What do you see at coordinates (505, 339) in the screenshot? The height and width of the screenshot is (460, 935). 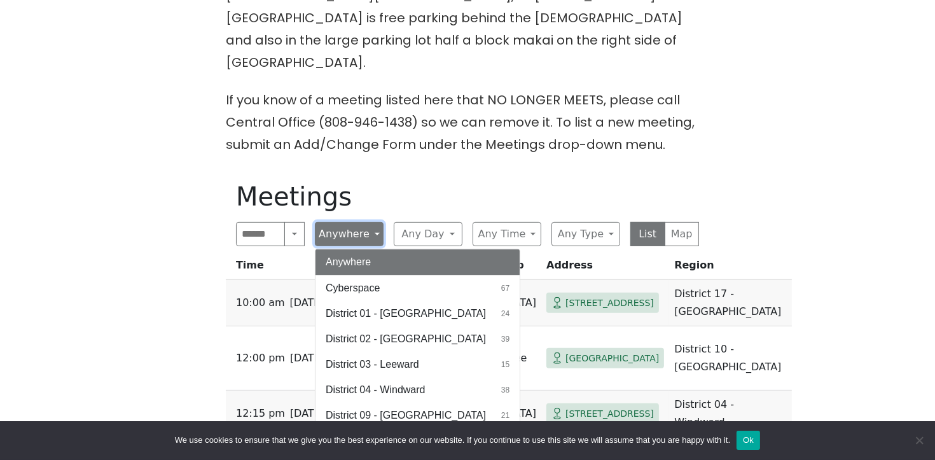 I see `span: 39 results` at bounding box center [505, 339].